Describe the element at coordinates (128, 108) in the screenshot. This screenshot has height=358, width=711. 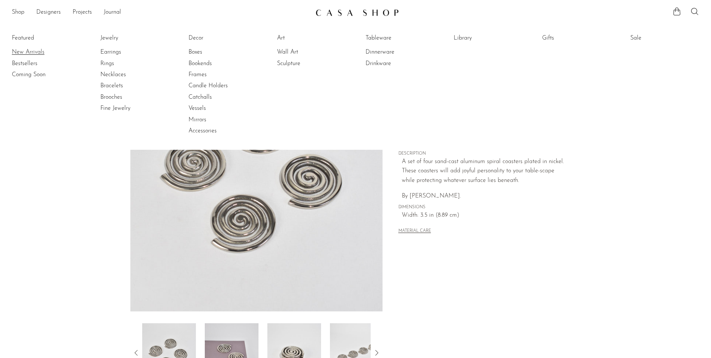
I see `a: Fine Jewelry` at that location.